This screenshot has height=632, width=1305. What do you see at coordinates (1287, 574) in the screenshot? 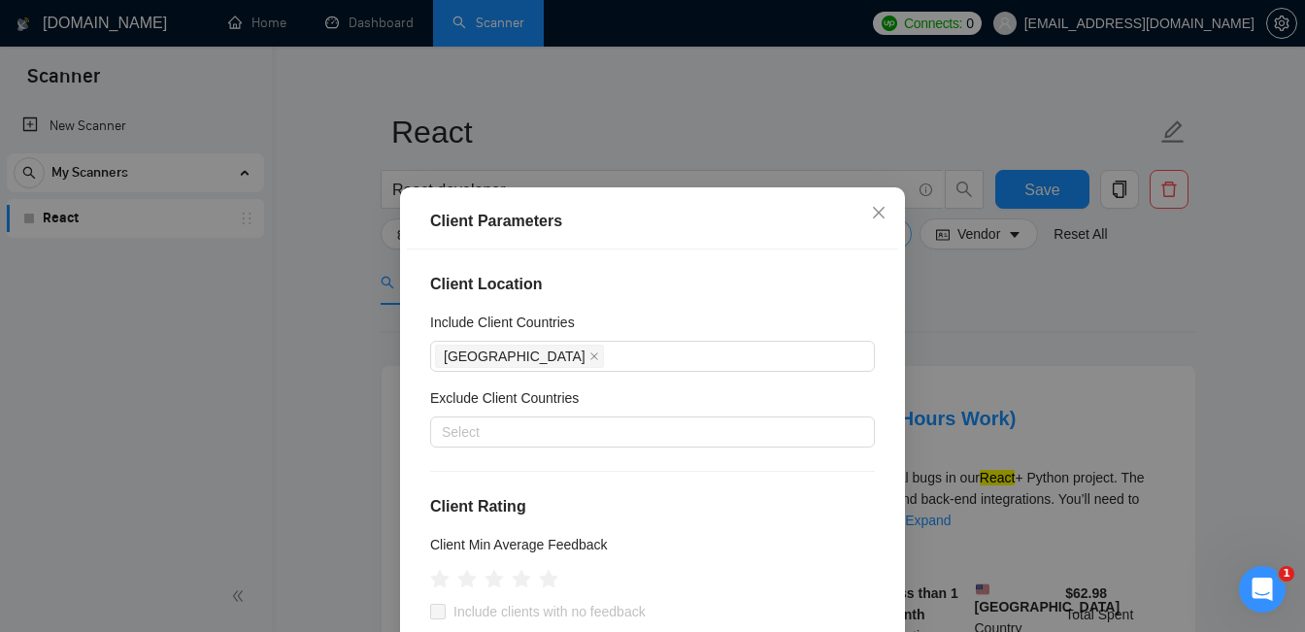
I see `span: 1` at bounding box center [1287, 574].